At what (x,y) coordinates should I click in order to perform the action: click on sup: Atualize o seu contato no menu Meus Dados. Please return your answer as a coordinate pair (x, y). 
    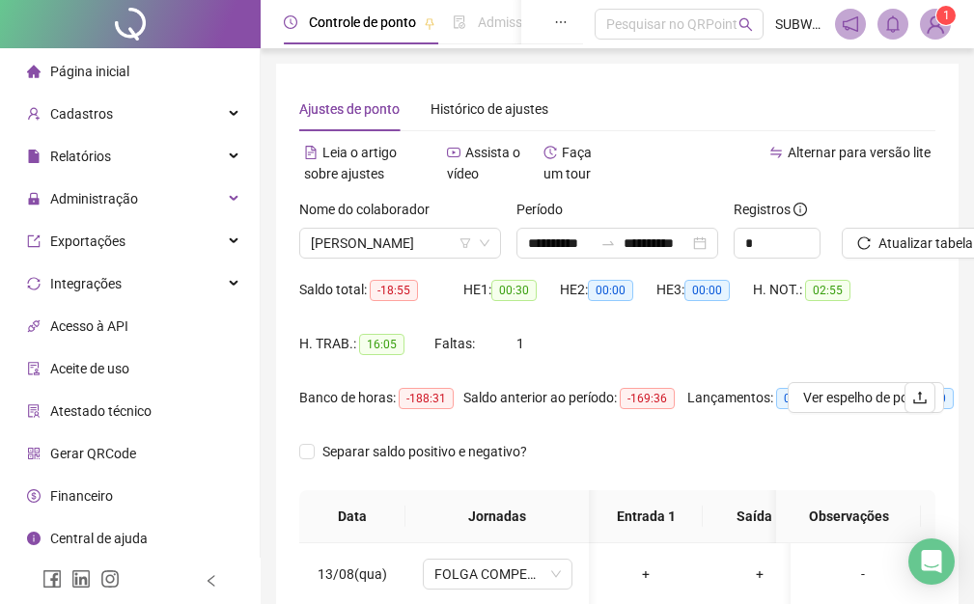
    Looking at the image, I should click on (946, 15).